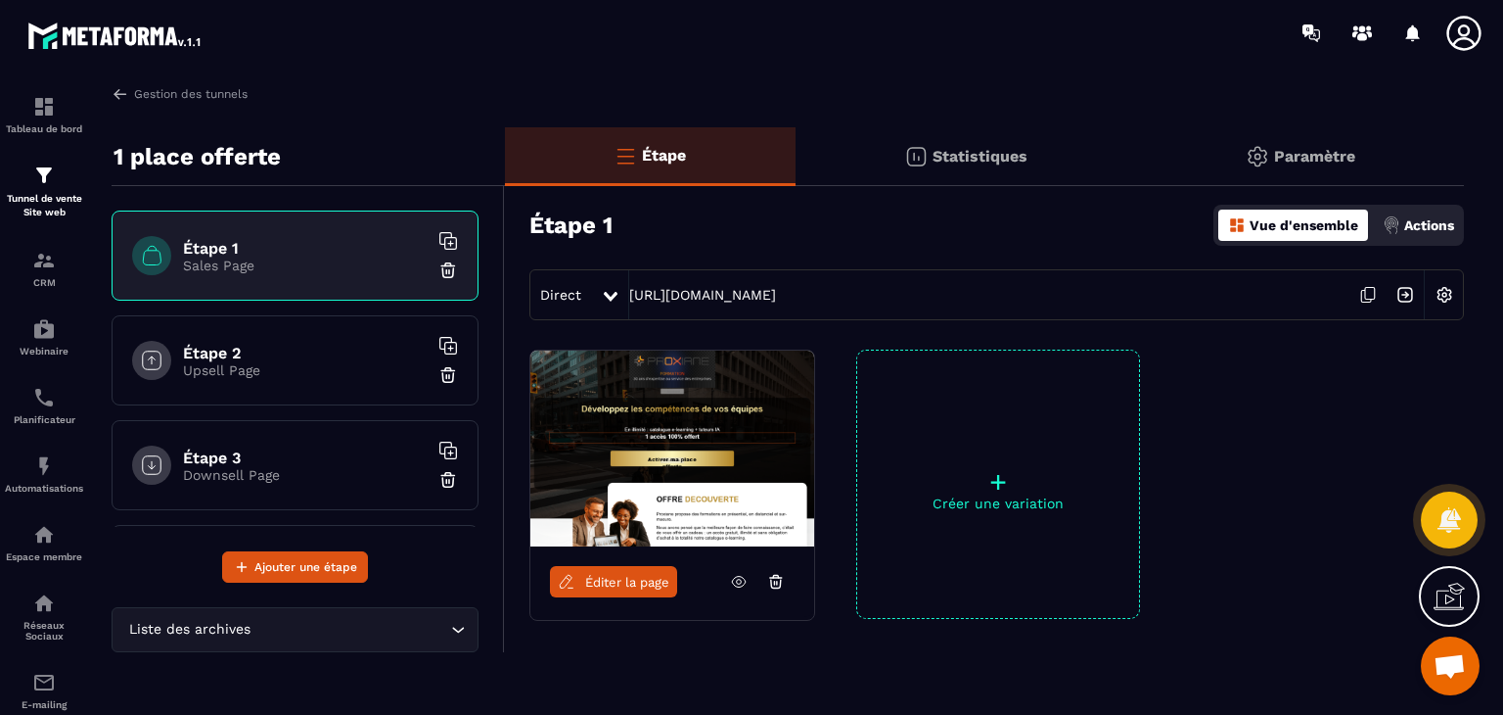 The width and height of the screenshot is (1503, 715). What do you see at coordinates (1304, 225) in the screenshot?
I see `p: Vue d'ensemble` at bounding box center [1304, 225].